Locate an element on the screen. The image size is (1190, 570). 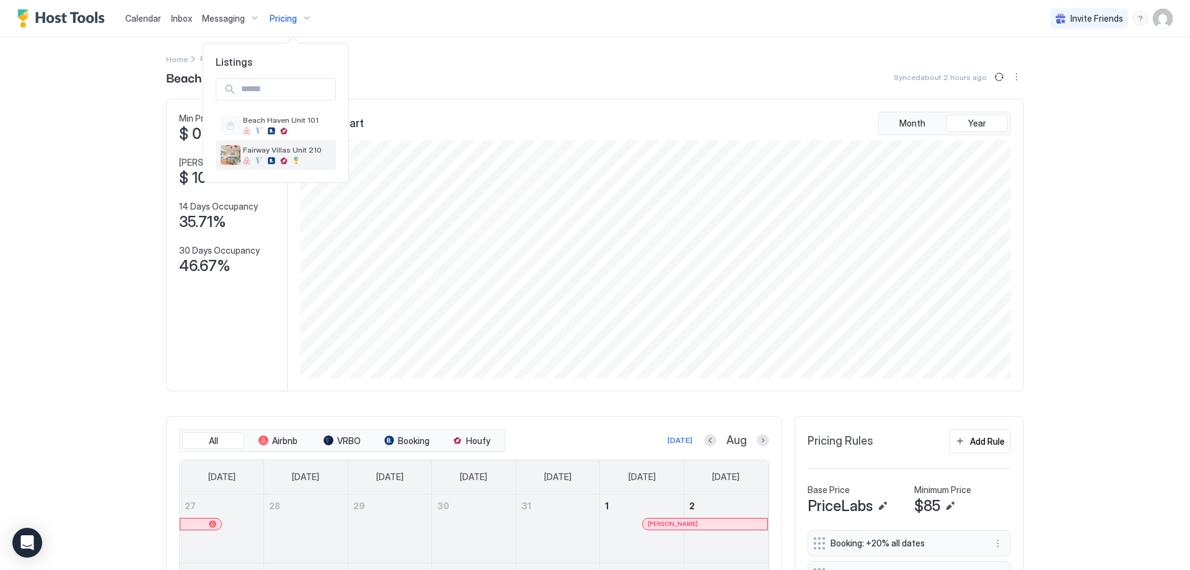
div: Open Intercom Messenger is located at coordinates (27, 542).